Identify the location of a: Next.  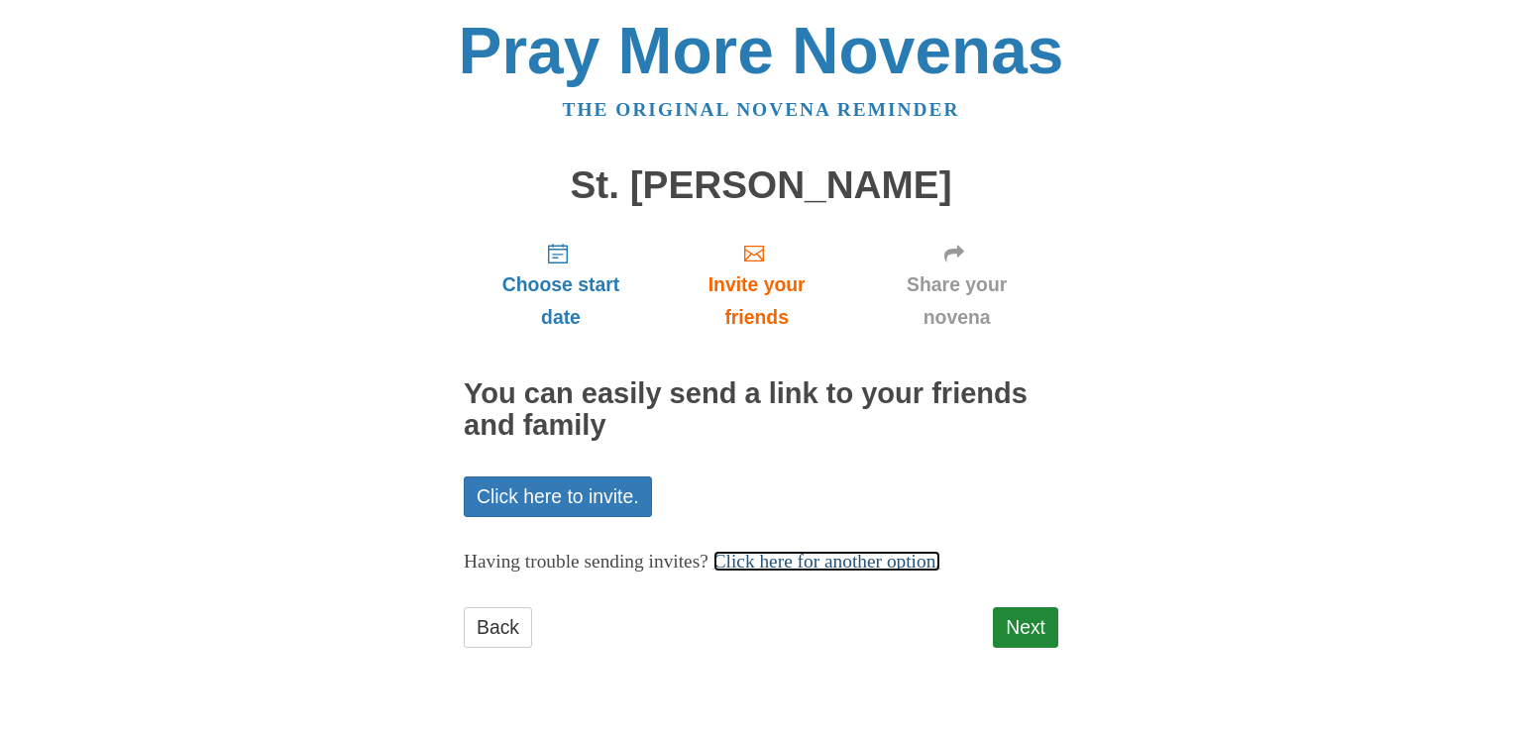
(1026, 627).